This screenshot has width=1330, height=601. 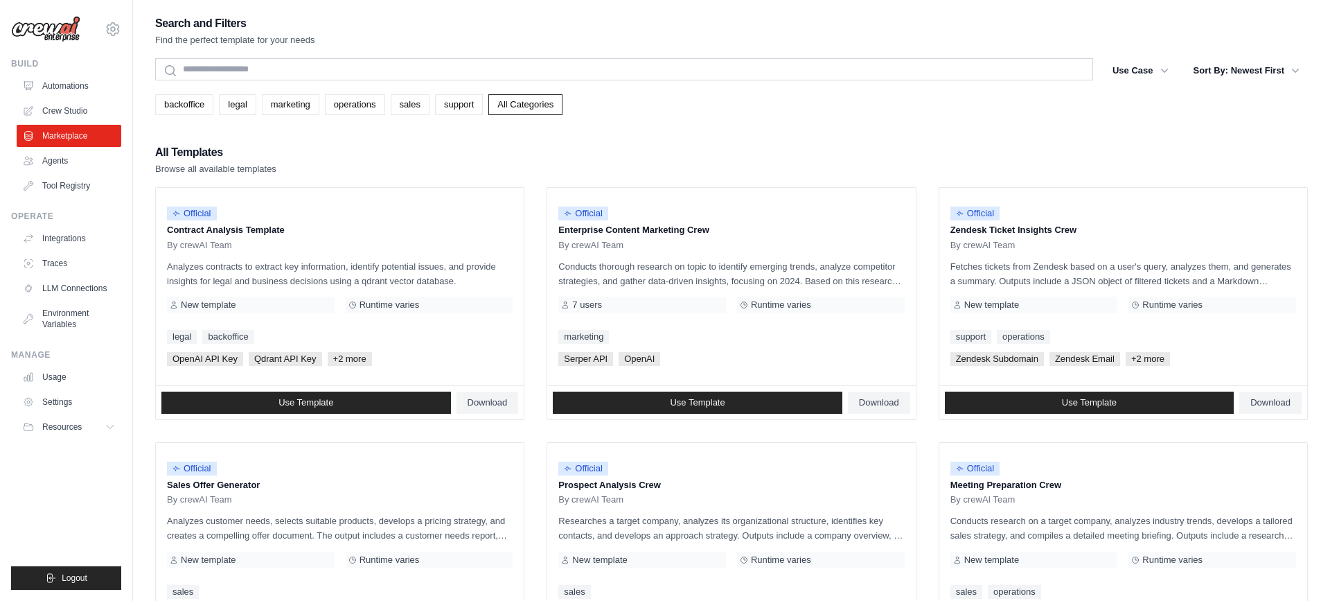 What do you see at coordinates (339, 274) in the screenshot?
I see `p: Analyzes contracts to extract key information, identify potential issues, and provide insights fo...` at bounding box center [339, 274].